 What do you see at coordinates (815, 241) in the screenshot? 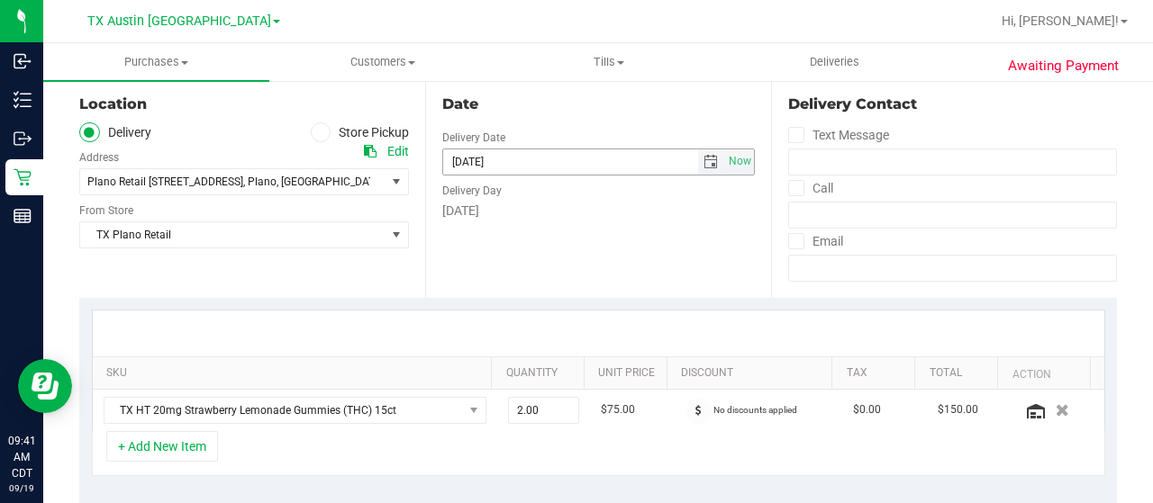
I see `label: Email` at bounding box center [815, 241].